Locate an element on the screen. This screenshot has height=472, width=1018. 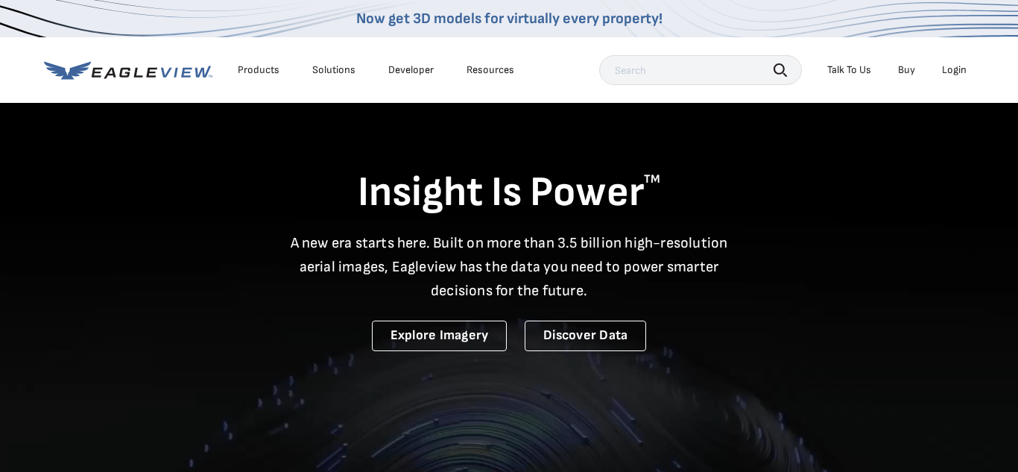
sup: TM is located at coordinates (652, 179).